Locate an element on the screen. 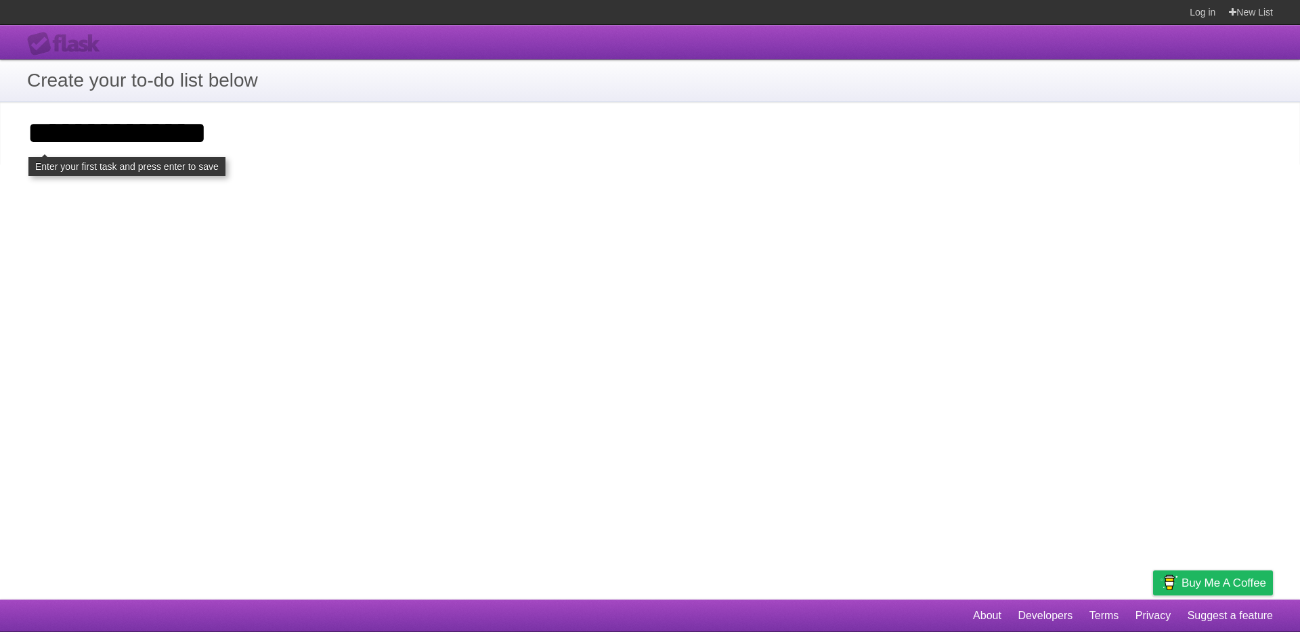 This screenshot has height=632, width=1300. a: Terms is located at coordinates (1104, 616).